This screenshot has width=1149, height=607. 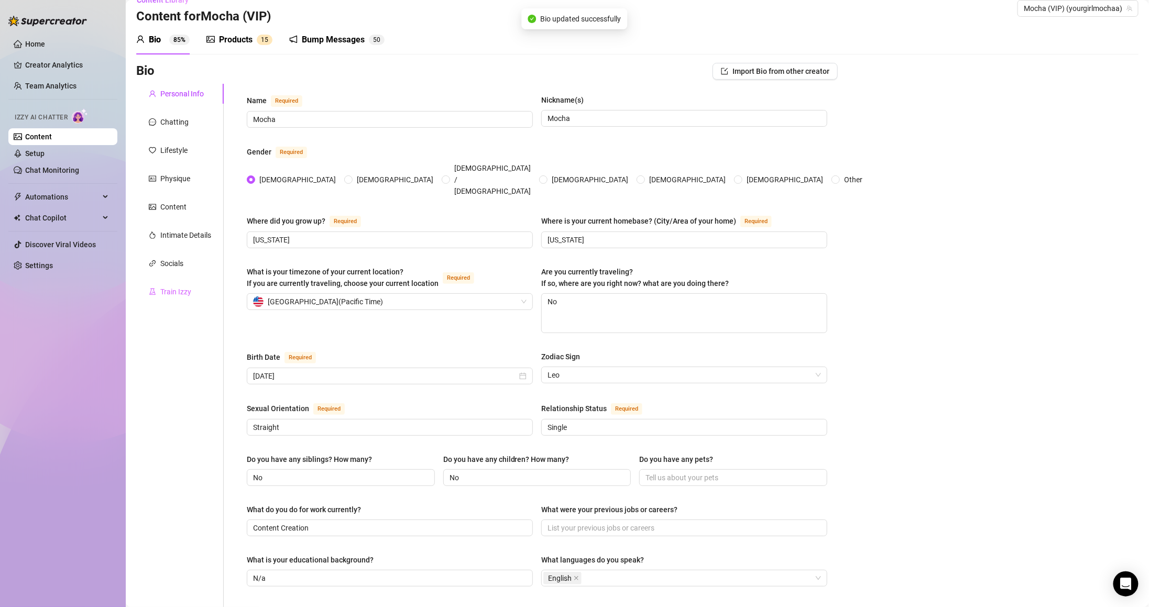 I want to click on label: What do you do for work currently?, so click(x=308, y=510).